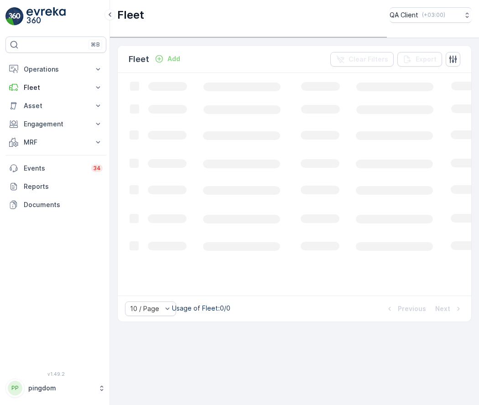  What do you see at coordinates (15, 16) in the screenshot?
I see `img: logo` at bounding box center [15, 16].